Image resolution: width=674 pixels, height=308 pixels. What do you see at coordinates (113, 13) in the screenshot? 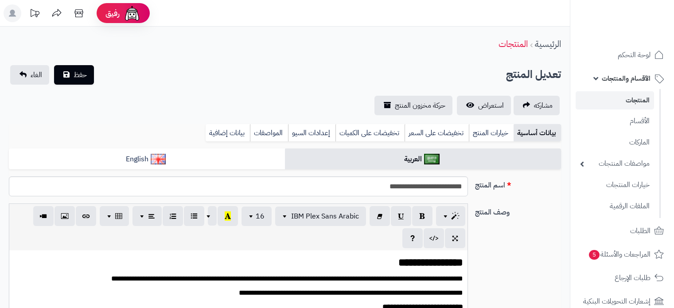
I see `span: رفيق` at bounding box center [113, 13].